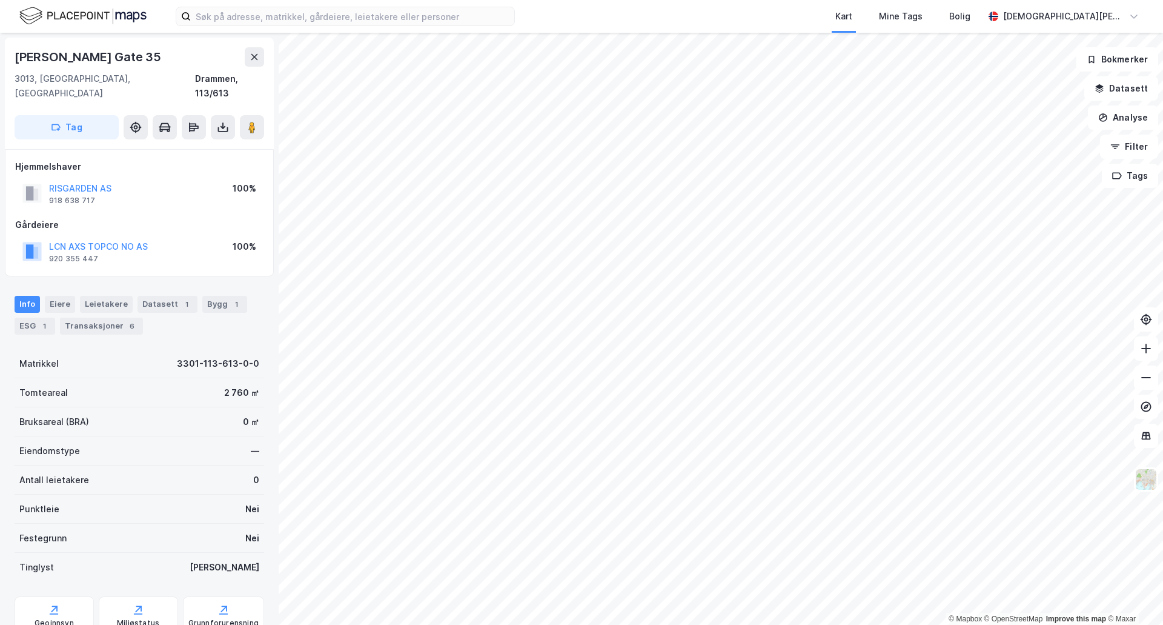  I want to click on img: logo.f888ab2527a4732fd821a326f86c7f29.svg, so click(83, 16).